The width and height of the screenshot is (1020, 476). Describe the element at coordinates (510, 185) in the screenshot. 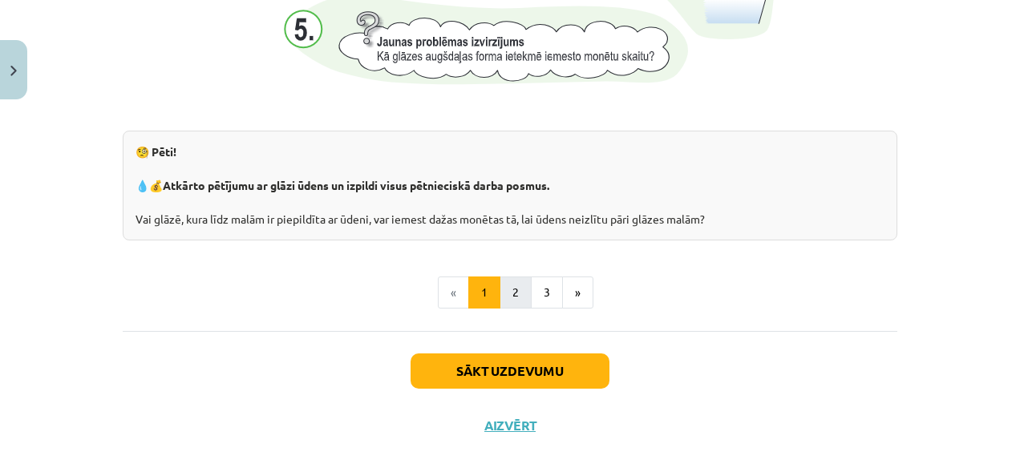

I see `div: 💧💰 Vai glāzē, kura līdz malām ir piepildīta ar ūdeni, var iemest dažas monētas tā, lai ūdens neiz...` at that location.